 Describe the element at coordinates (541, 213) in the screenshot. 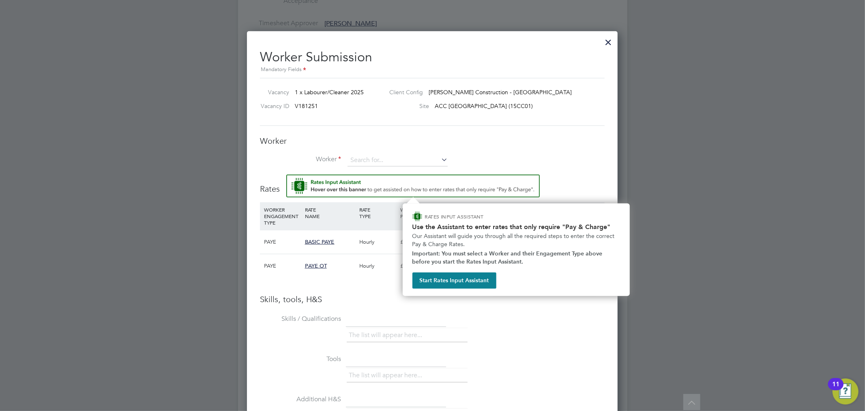

I see `div: AGENCY MARKUP` at that location.